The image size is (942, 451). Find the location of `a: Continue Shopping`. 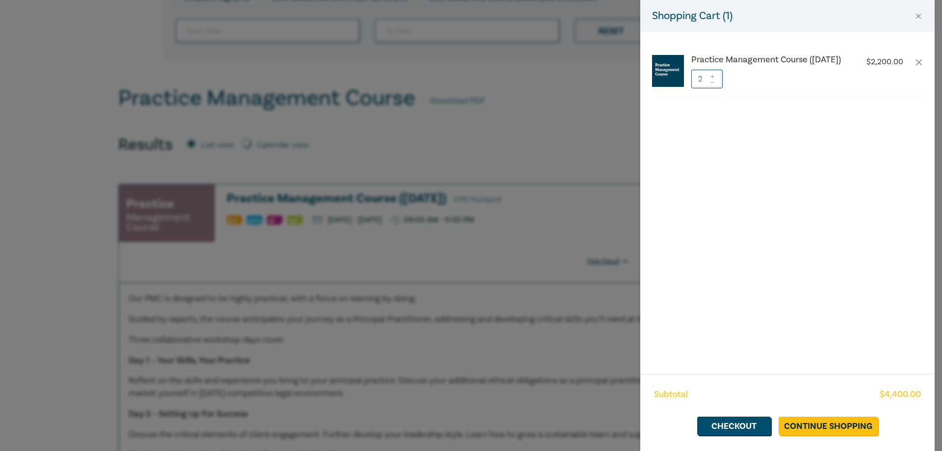

a: Continue Shopping is located at coordinates (828, 426).